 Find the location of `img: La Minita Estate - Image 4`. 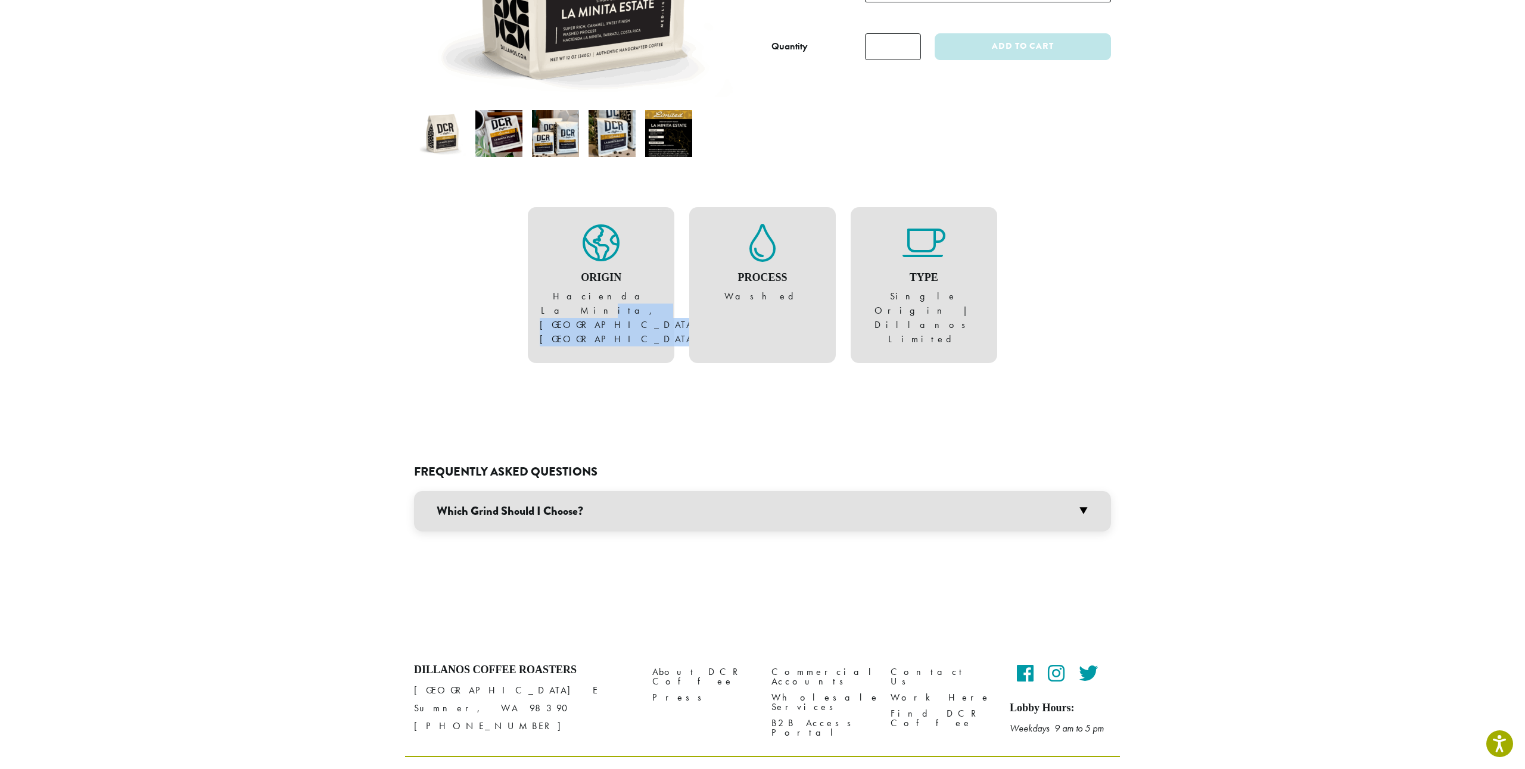

img: La Minita Estate - Image 4 is located at coordinates (612, 133).